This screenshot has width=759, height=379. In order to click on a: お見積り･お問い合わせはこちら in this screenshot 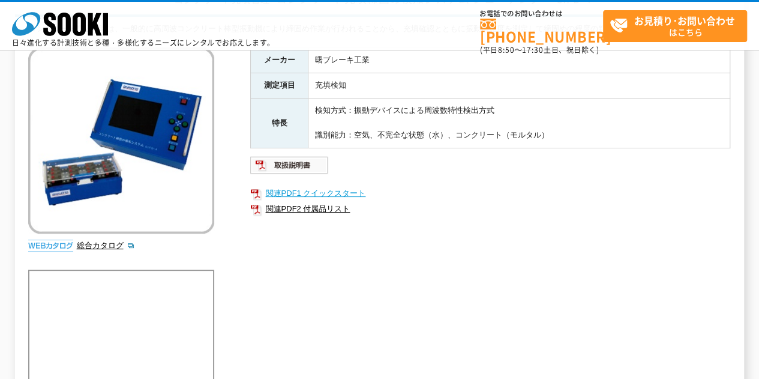, I will do `click(675, 26)`.